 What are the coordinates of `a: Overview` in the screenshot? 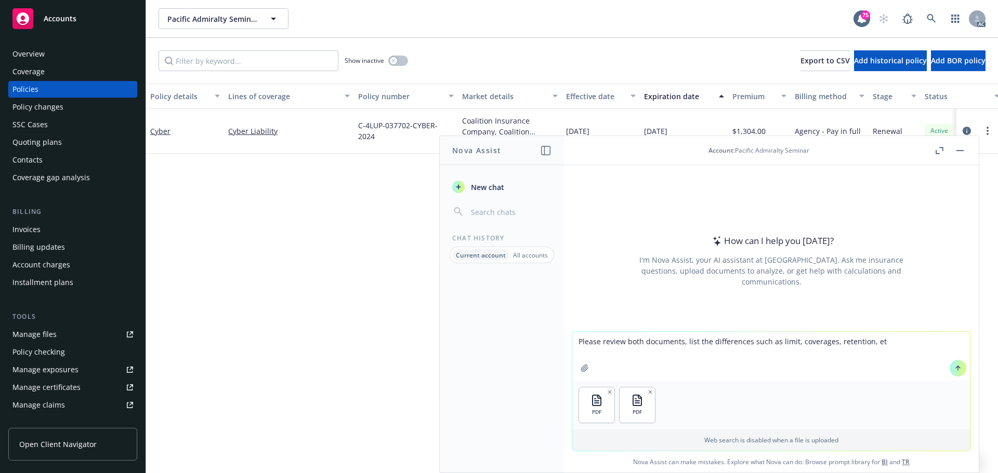 It's located at (73, 54).